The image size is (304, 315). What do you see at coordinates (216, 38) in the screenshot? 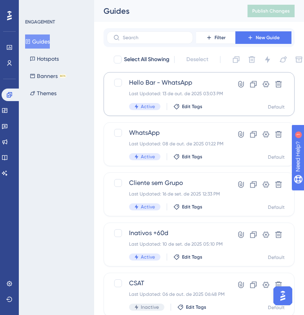
I see `button: Filter` at bounding box center [216, 38].